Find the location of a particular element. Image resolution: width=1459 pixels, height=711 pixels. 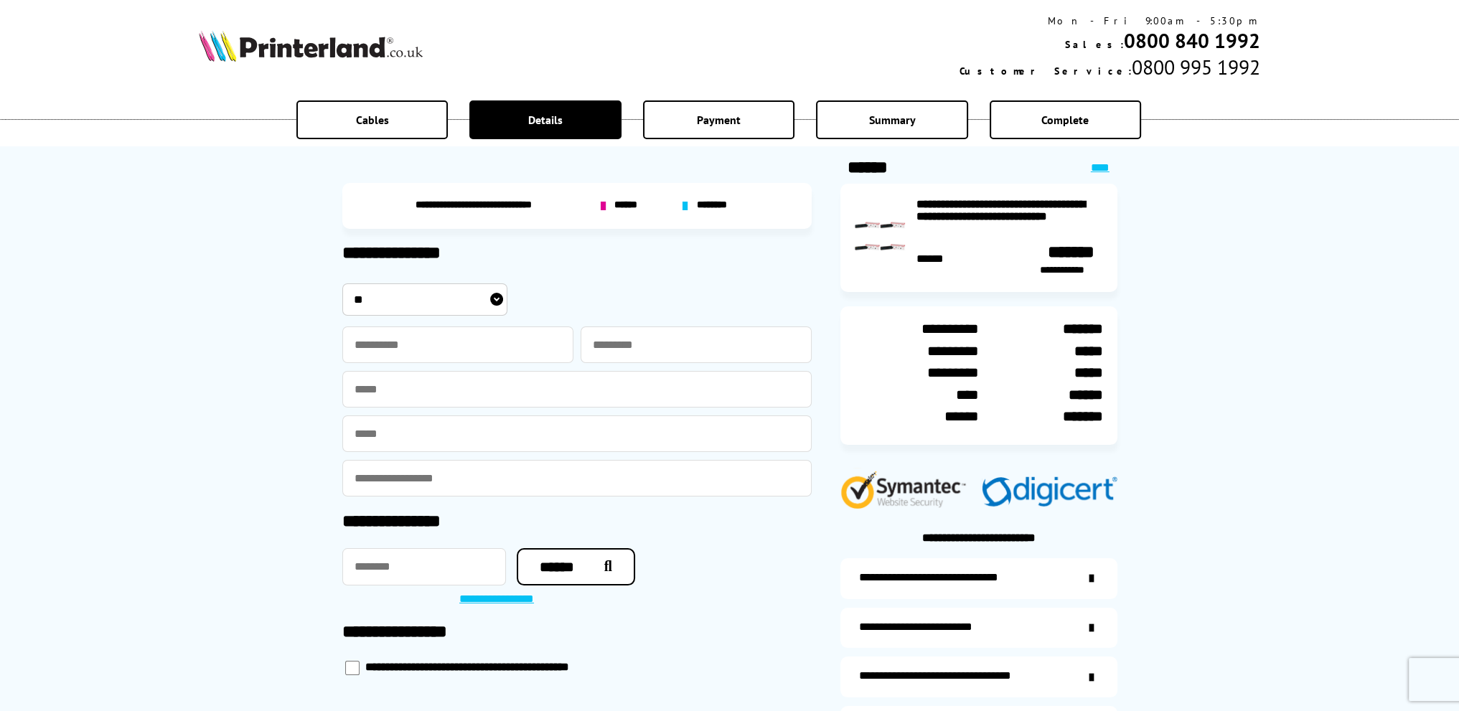

img: Printerland Logo is located at coordinates (311, 46).